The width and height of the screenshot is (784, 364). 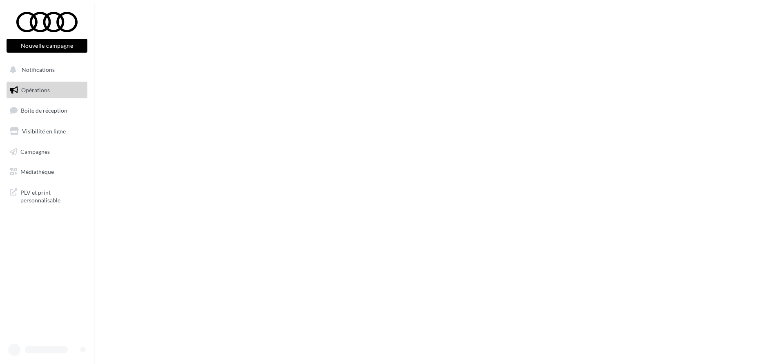 I want to click on span: Opérations, so click(x=36, y=90).